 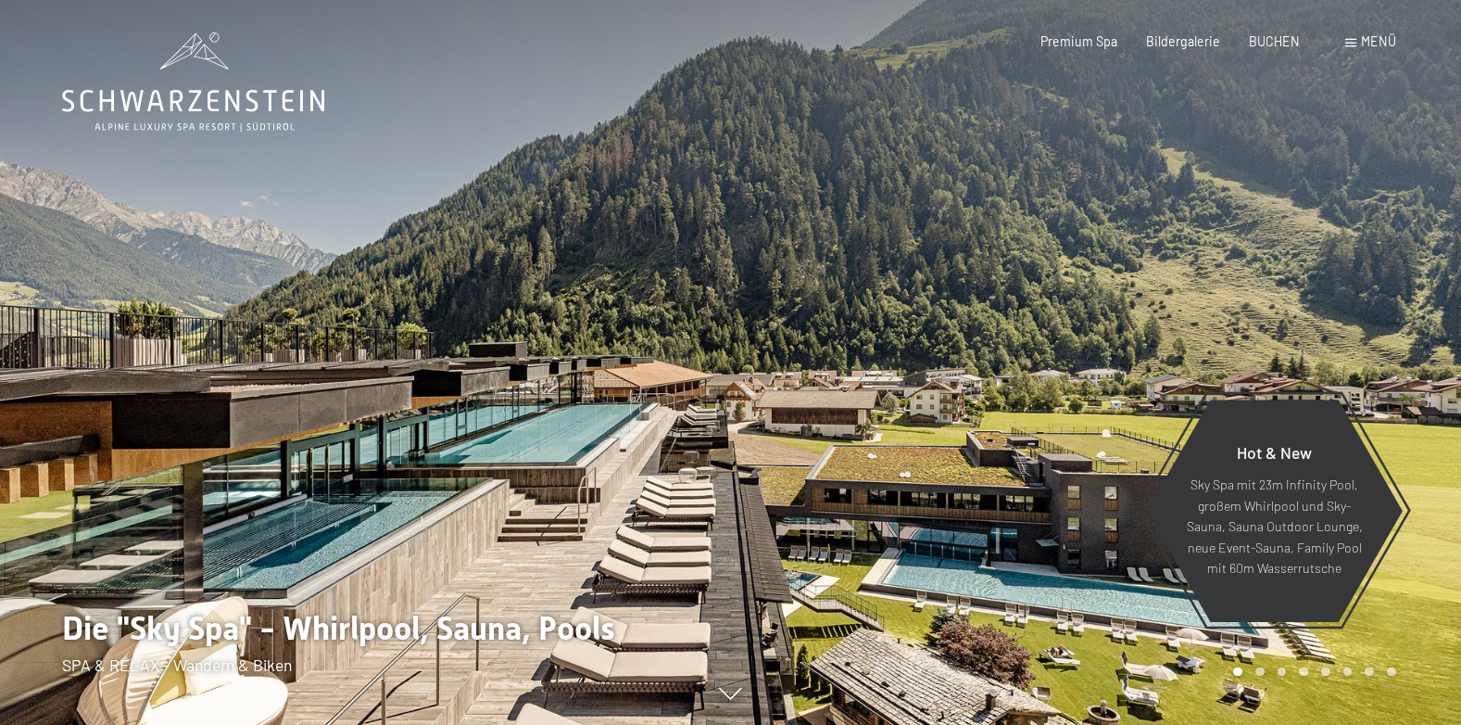 I want to click on div: Carousel Pagination, so click(x=1311, y=672).